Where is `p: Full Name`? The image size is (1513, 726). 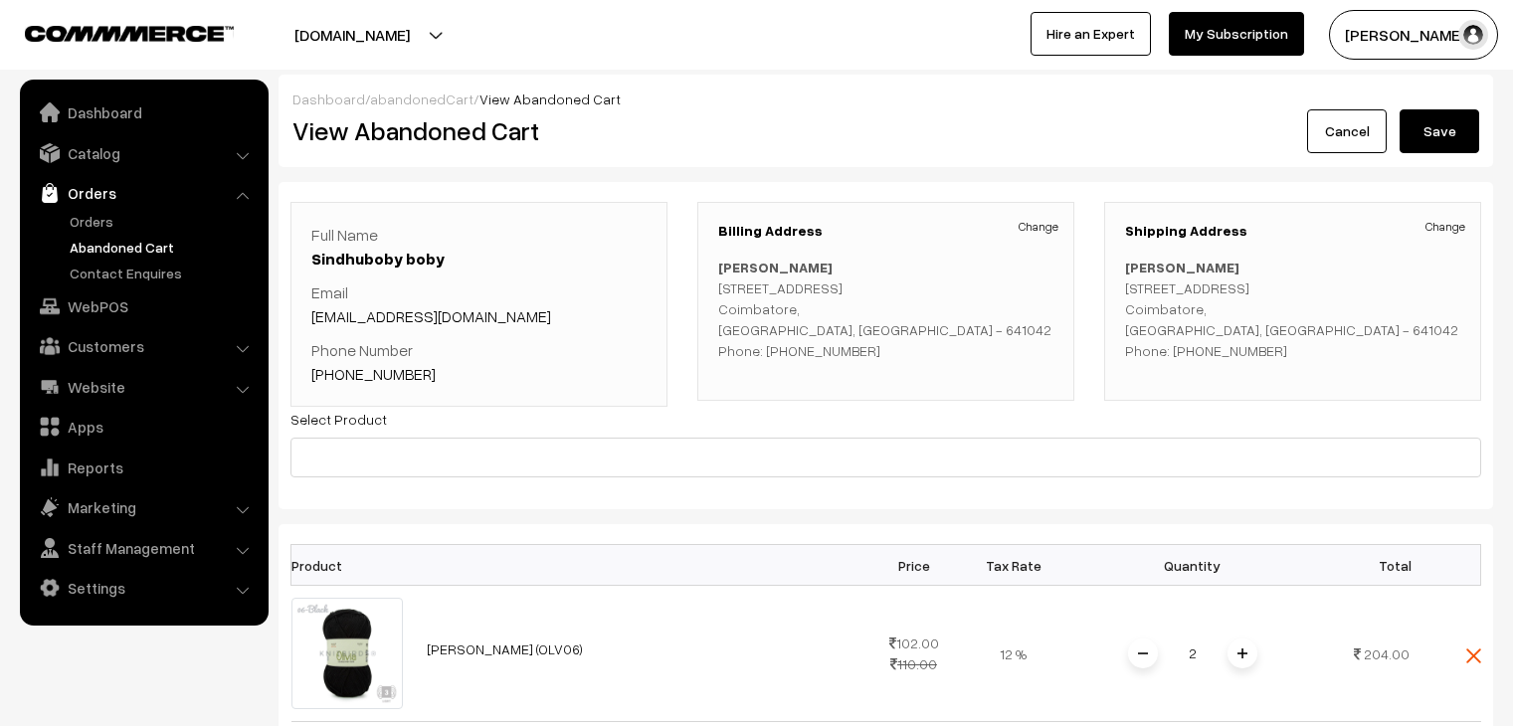 p: Full Name is located at coordinates (478, 247).